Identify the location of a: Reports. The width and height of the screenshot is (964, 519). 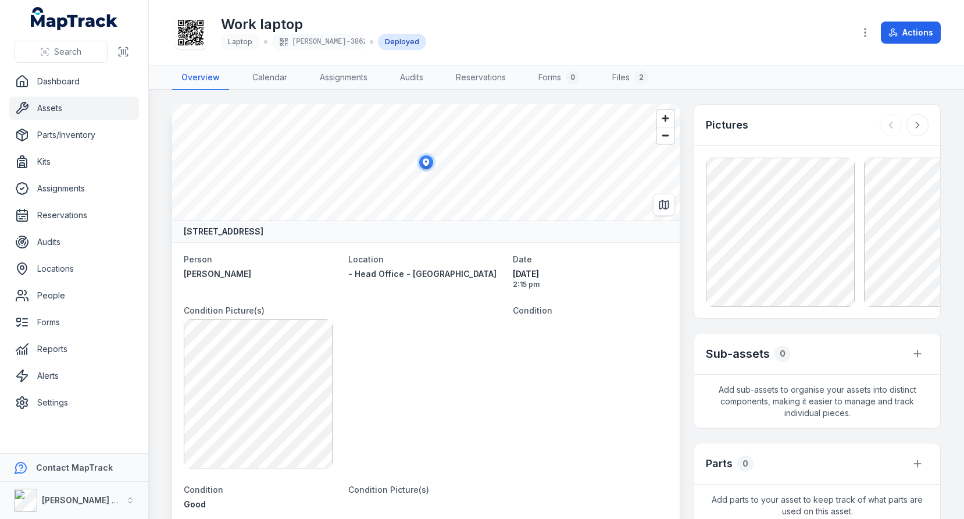
(74, 349).